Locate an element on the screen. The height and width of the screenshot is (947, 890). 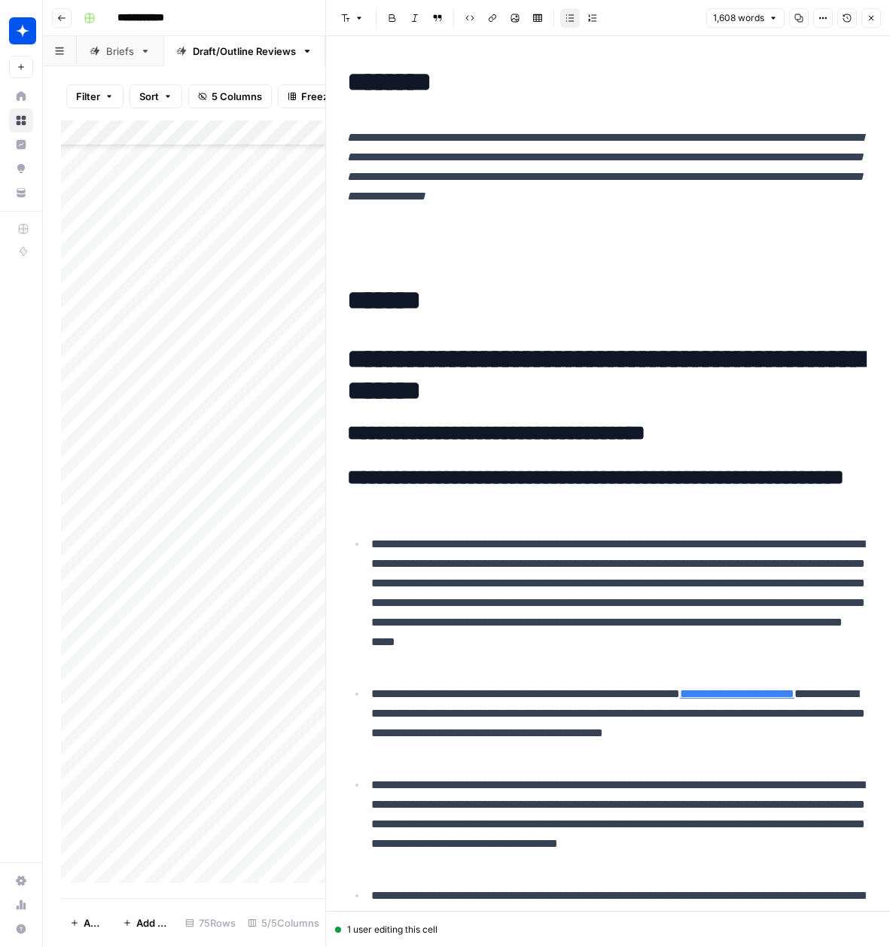
button: Add 10 Rows is located at coordinates (146, 923).